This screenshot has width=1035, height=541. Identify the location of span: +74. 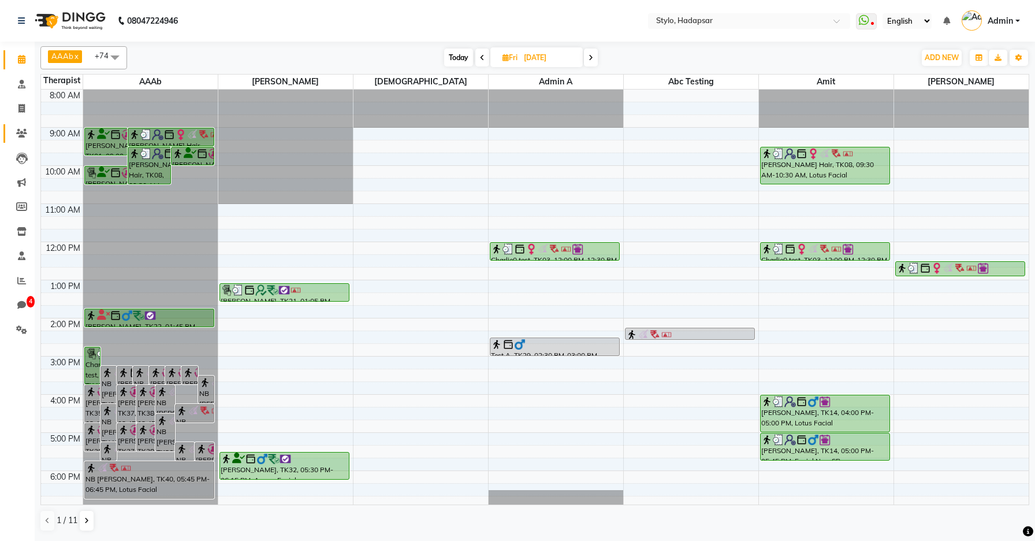
(106, 55).